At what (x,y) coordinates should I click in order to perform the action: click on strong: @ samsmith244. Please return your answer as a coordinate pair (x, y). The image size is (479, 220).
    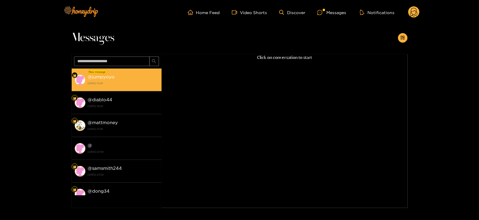
    Looking at the image, I should click on (105, 168).